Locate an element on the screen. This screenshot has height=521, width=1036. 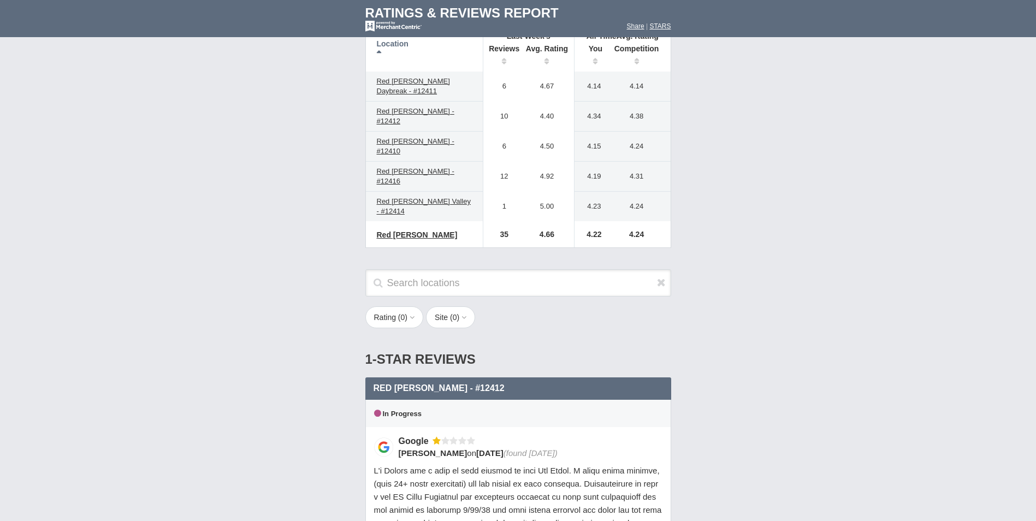
a: Share is located at coordinates (635, 26).